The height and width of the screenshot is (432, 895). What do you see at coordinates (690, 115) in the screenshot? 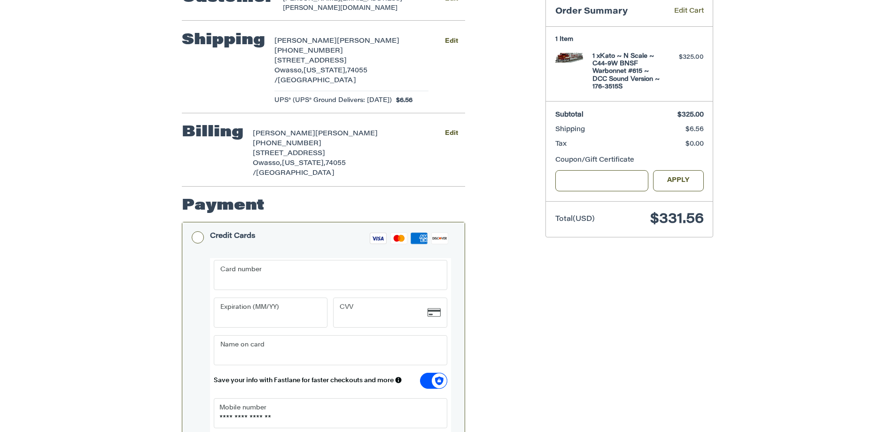
I see `span: $325.00` at bounding box center [690, 115].